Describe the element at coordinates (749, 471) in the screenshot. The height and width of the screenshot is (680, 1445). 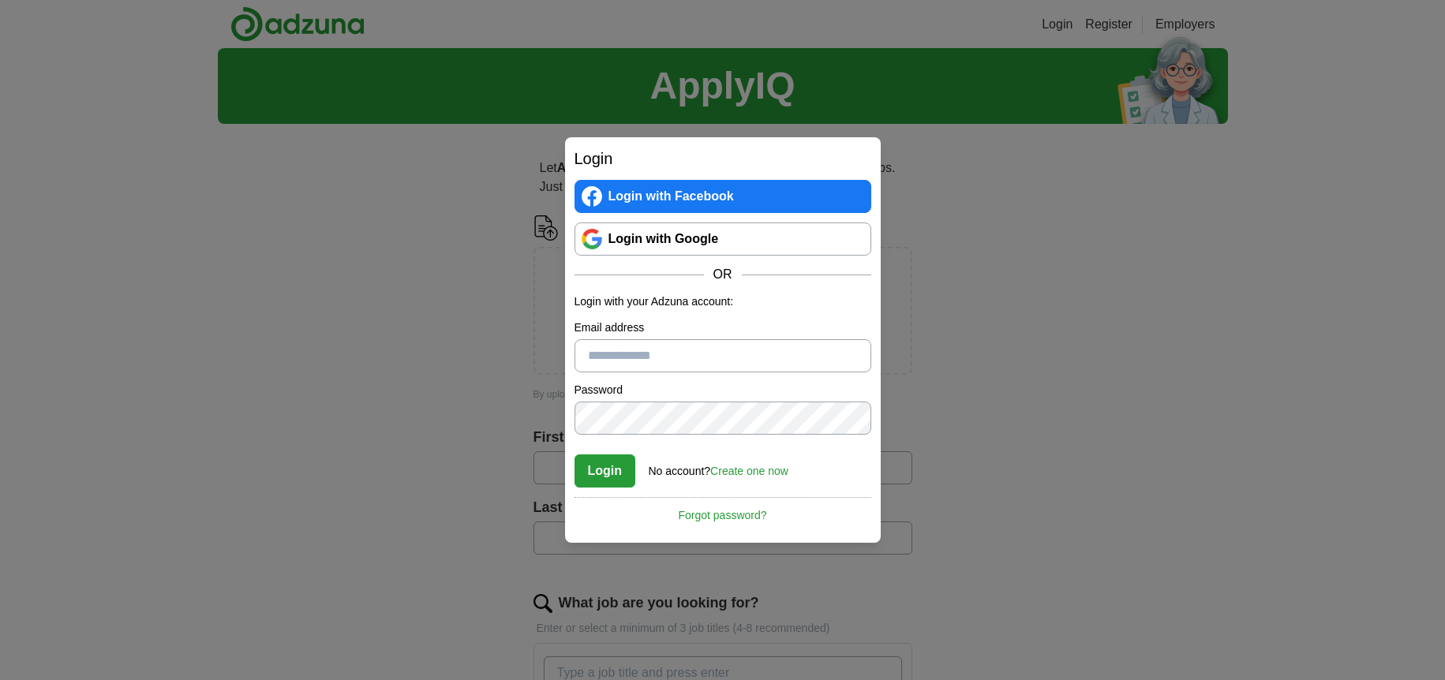
I see `a: Create one now` at that location.